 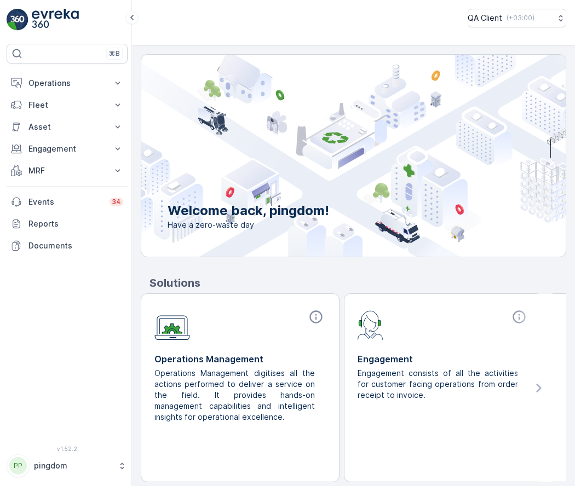 What do you see at coordinates (76, 224) in the screenshot?
I see `p: Reports` at bounding box center [76, 224].